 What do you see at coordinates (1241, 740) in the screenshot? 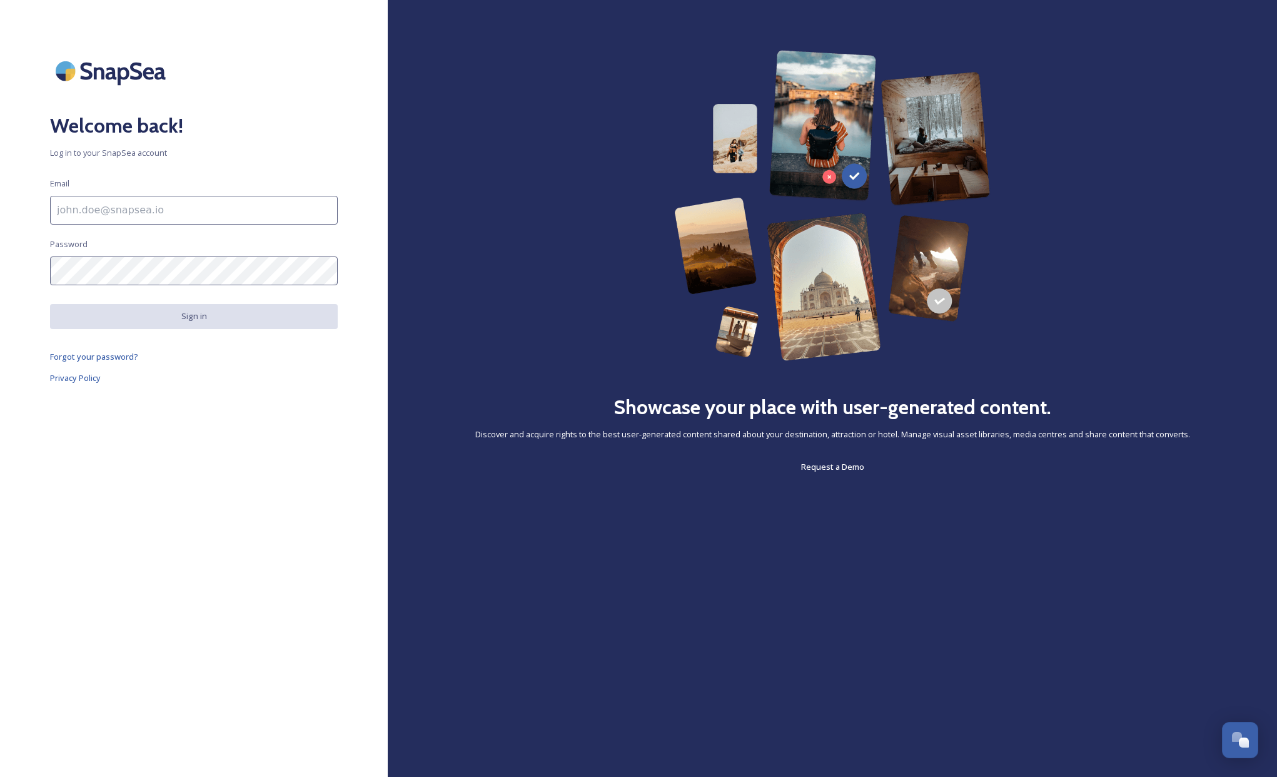
I see `button: Open Chat` at bounding box center [1241, 740].